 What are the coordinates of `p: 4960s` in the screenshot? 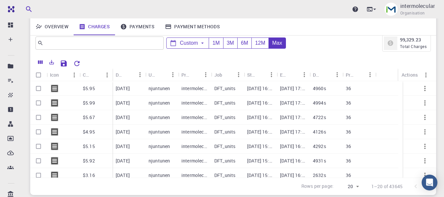 It's located at (320, 88).